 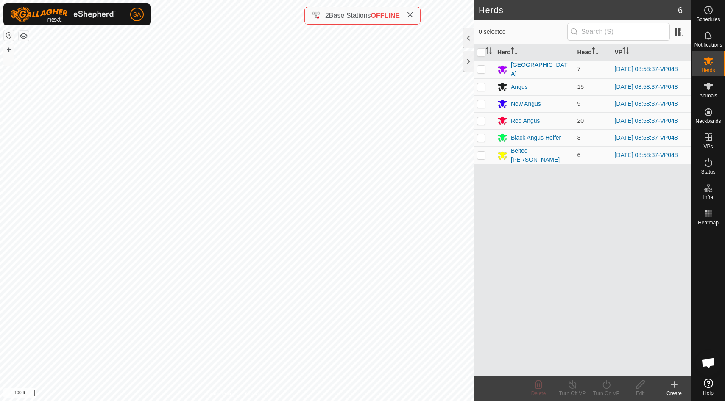 I want to click on span: VPs, so click(x=708, y=147).